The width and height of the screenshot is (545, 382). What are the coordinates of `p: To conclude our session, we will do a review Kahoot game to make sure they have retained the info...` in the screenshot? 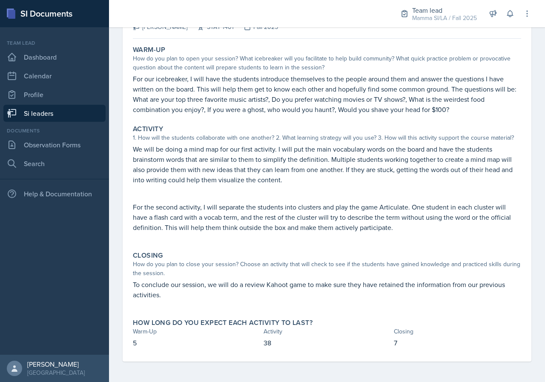 It's located at (327, 290).